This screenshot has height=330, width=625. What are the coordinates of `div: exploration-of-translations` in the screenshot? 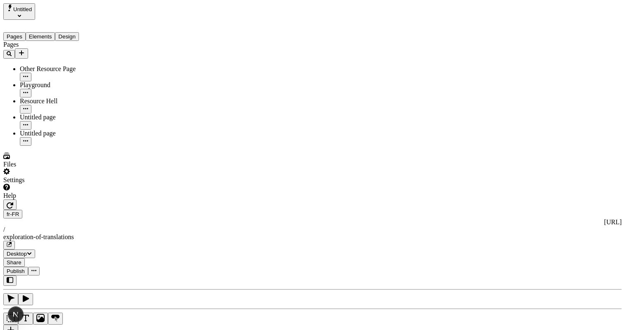 It's located at (313, 237).